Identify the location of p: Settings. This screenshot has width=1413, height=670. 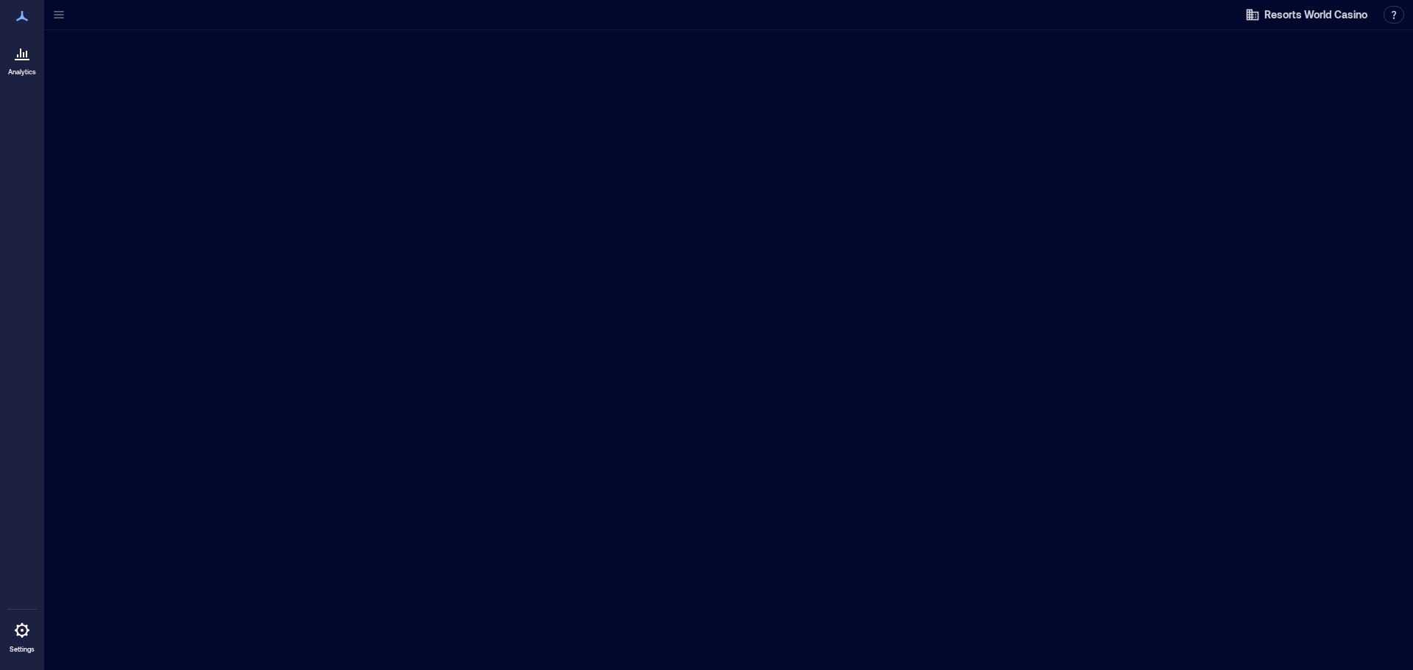
(22, 650).